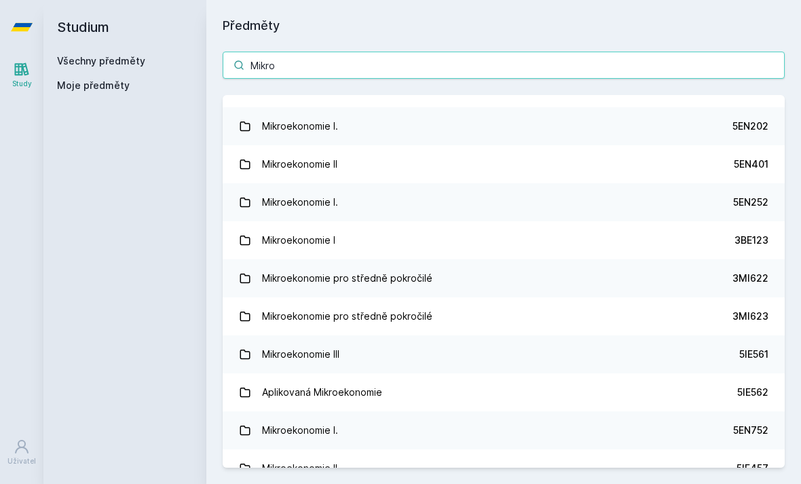 The width and height of the screenshot is (801, 484). Describe the element at coordinates (22, 461) in the screenshot. I see `div: Uživatel` at that location.